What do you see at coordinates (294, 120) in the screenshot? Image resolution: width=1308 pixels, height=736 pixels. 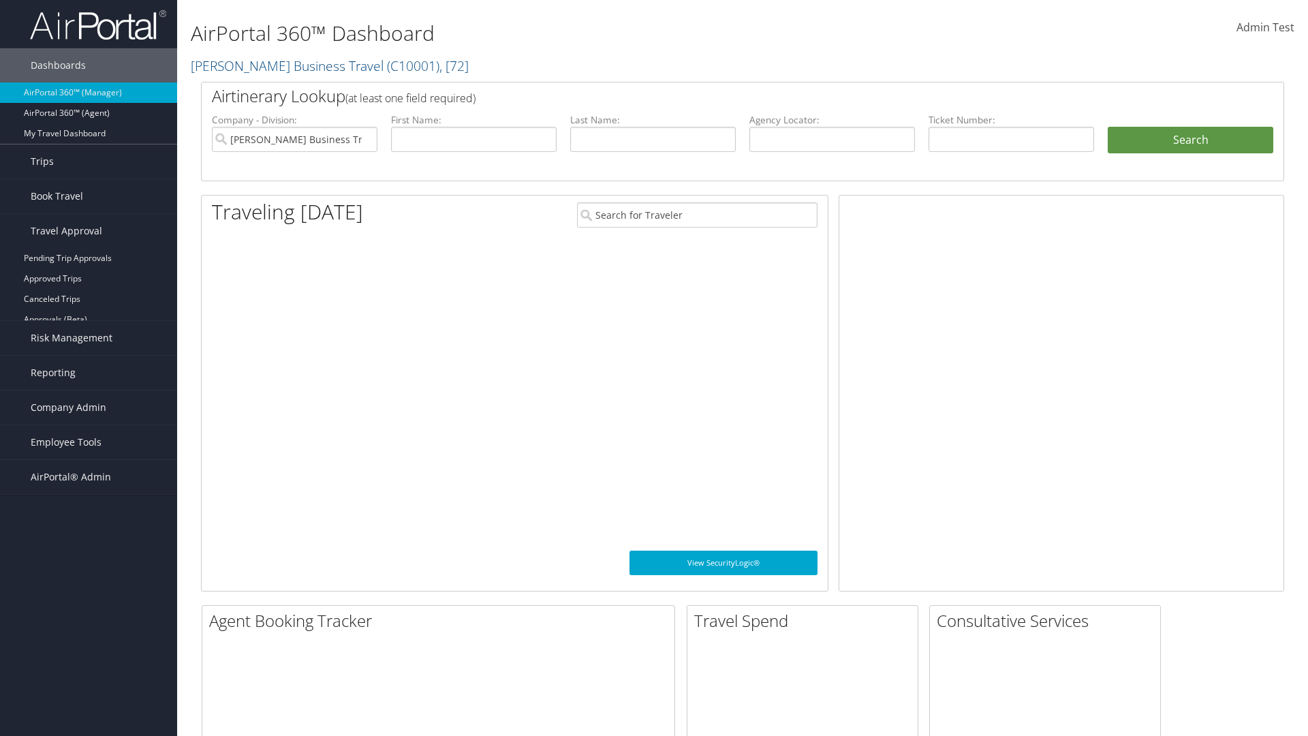 I see `label: Company - Division:` at bounding box center [294, 120].